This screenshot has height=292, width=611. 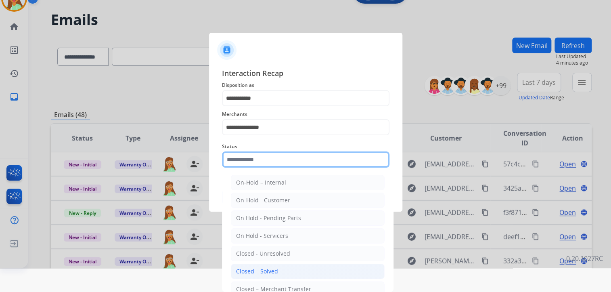 I want to click on img: contactIcon, so click(x=227, y=50).